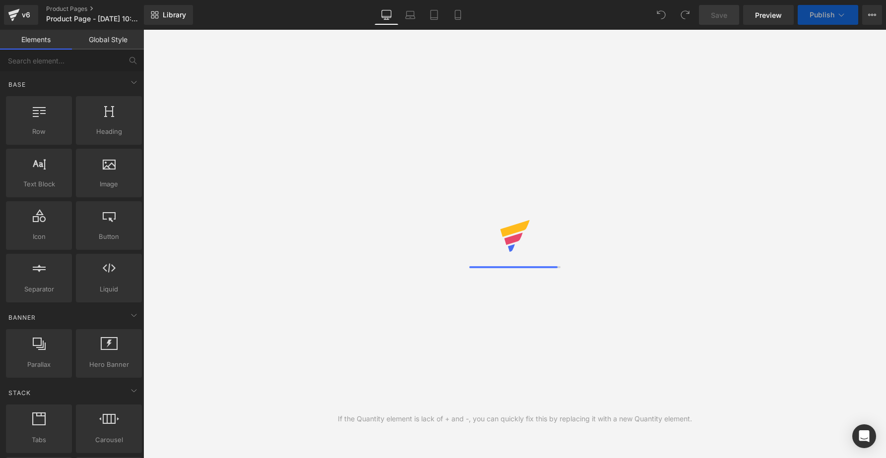 The height and width of the screenshot is (458, 886). I want to click on span: Publish, so click(822, 15).